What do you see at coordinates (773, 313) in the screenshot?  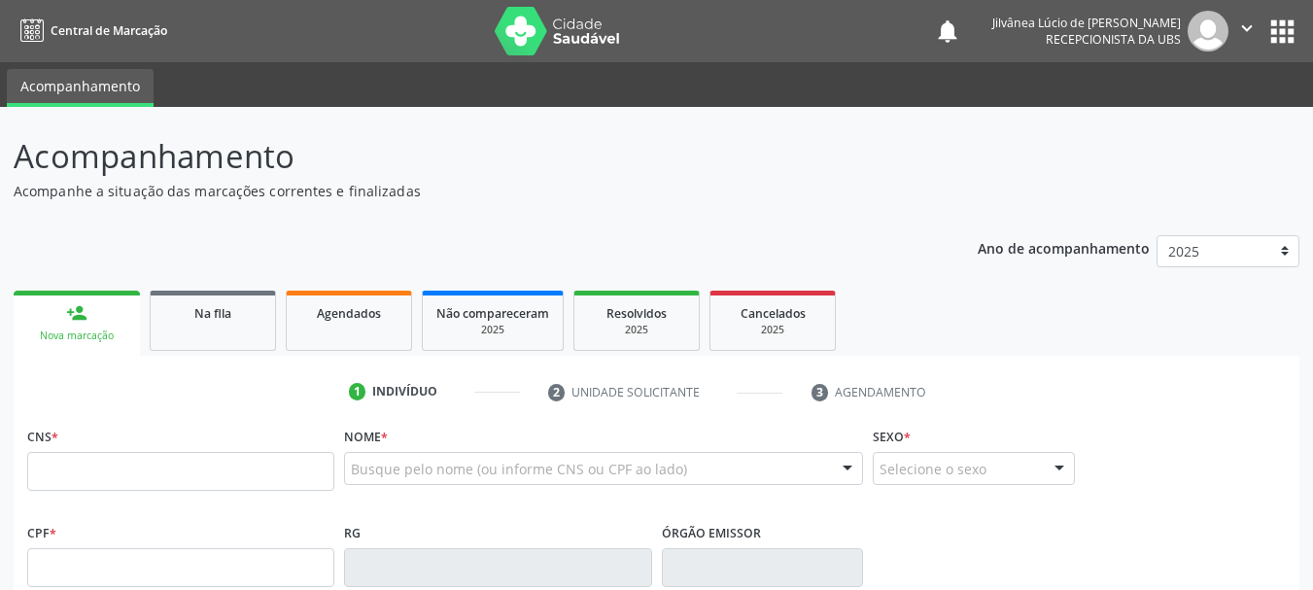 I see `span: Cancelados` at bounding box center [773, 313].